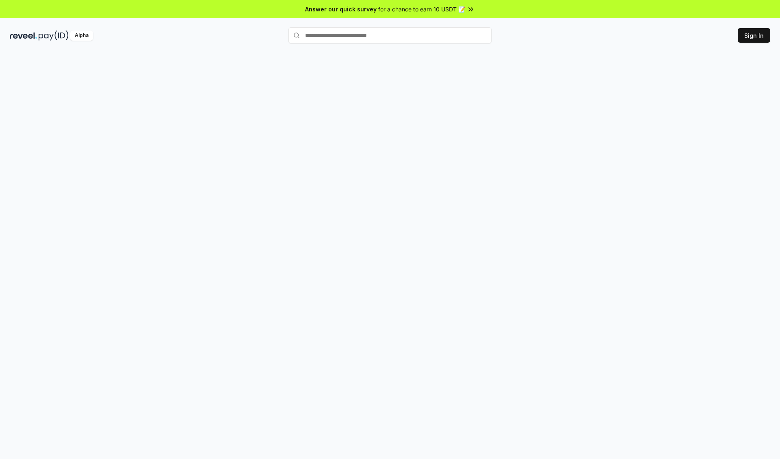 The width and height of the screenshot is (780, 459). What do you see at coordinates (82, 35) in the screenshot?
I see `div: Alpha` at bounding box center [82, 35].